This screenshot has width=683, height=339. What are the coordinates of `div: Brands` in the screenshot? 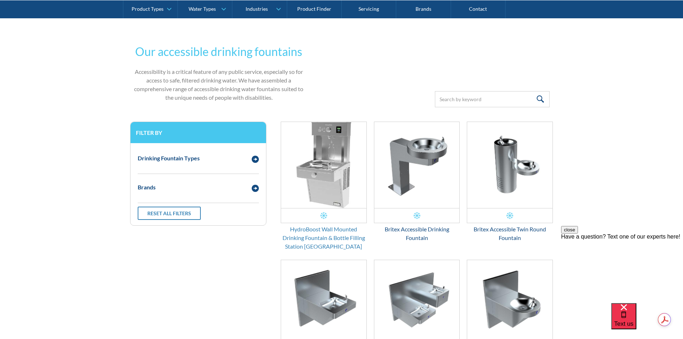 It's located at (147, 187).